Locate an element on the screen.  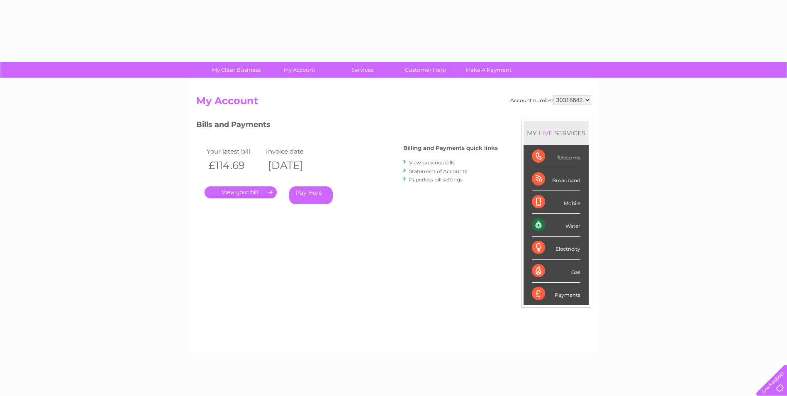
td: Invoice date is located at coordinates (294, 151).